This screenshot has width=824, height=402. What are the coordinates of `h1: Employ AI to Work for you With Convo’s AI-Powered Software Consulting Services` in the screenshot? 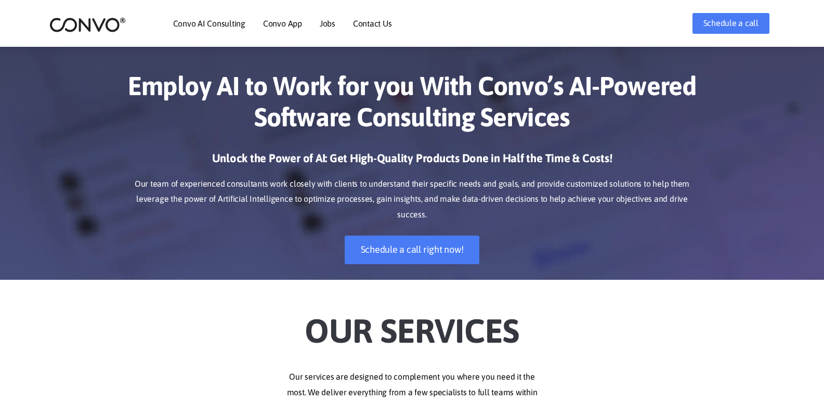 It's located at (412, 105).